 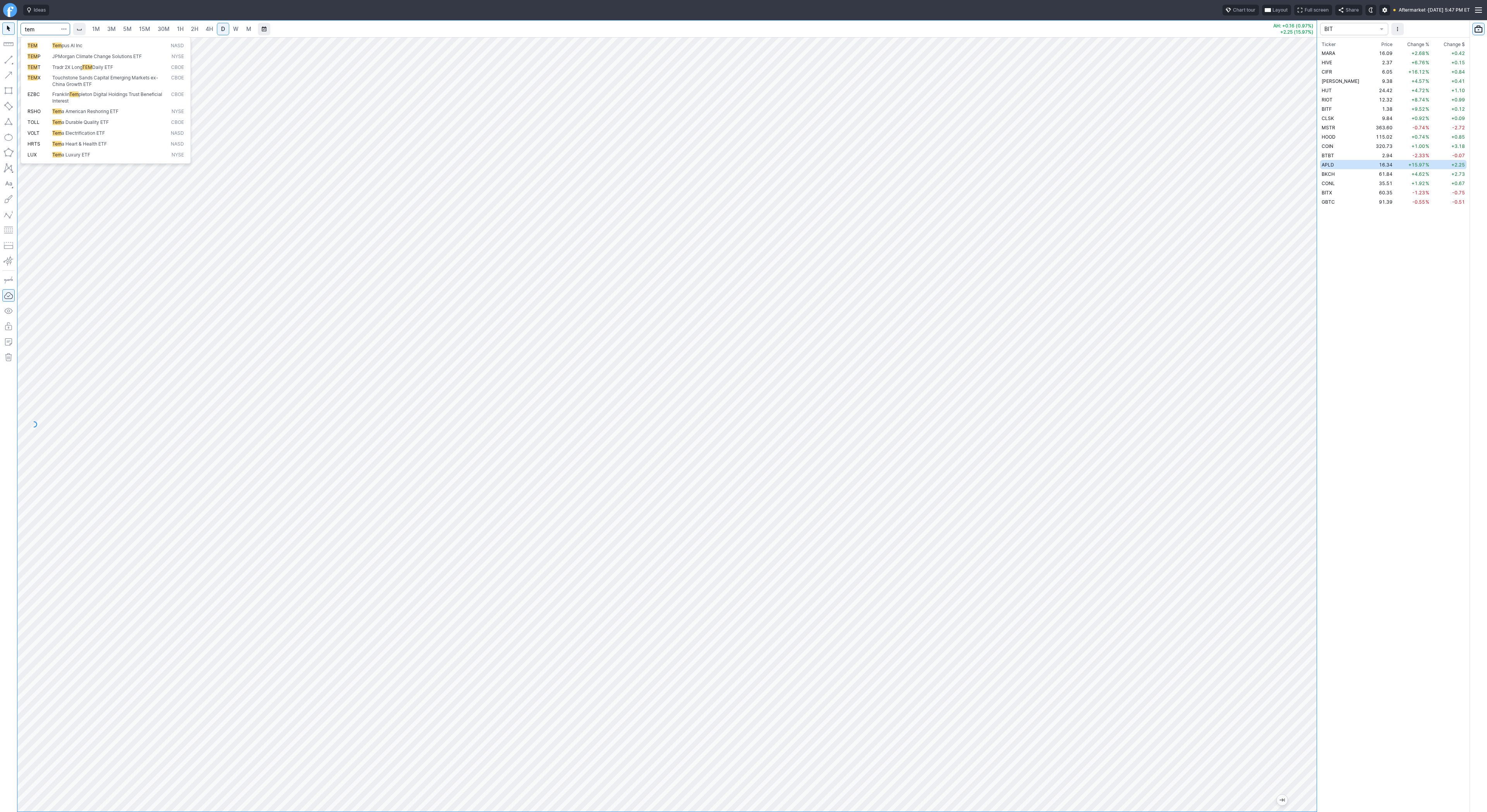 What do you see at coordinates (1413, 10) in the screenshot?
I see `span: Aftermarket ·` at bounding box center [1413, 10].